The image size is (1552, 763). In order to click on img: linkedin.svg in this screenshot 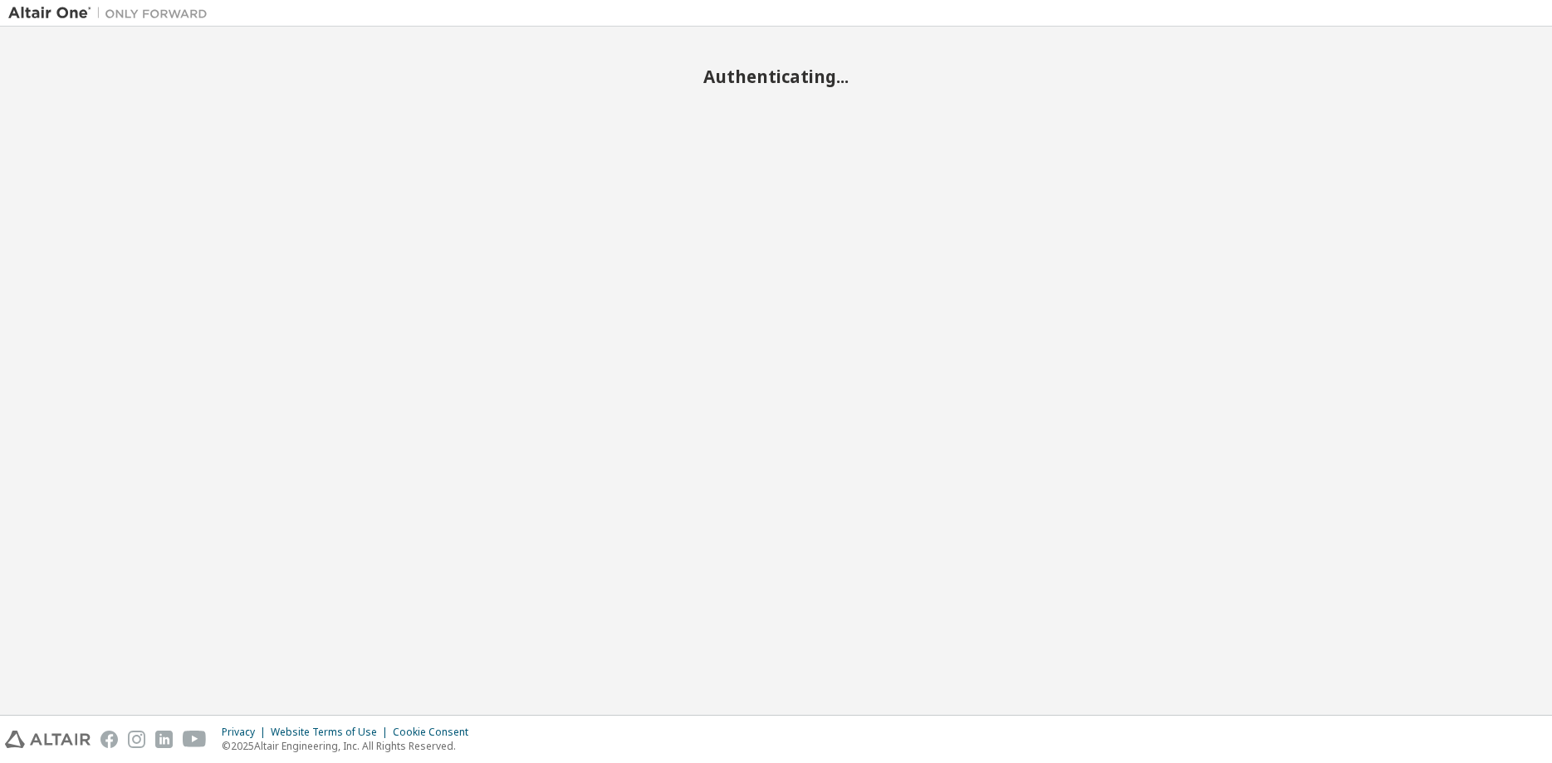, I will do `click(164, 739)`.